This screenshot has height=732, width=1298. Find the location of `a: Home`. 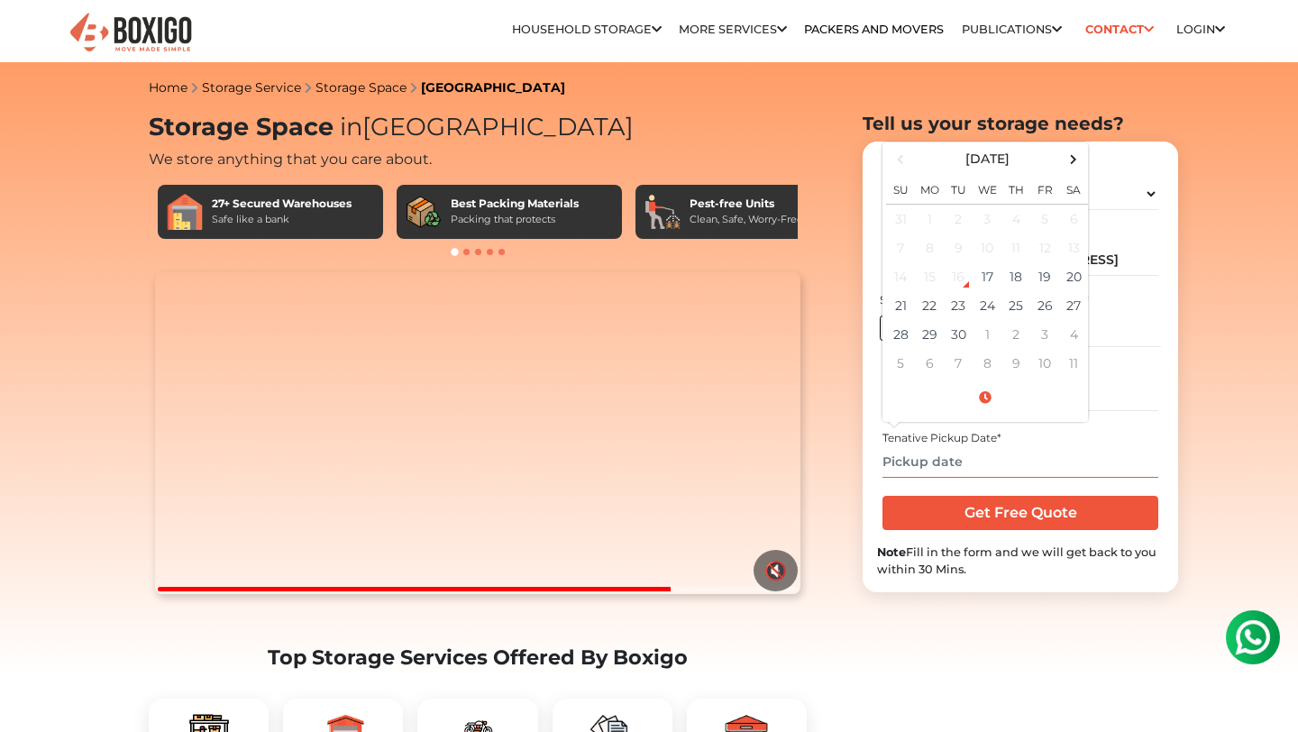

a: Home is located at coordinates (168, 87).